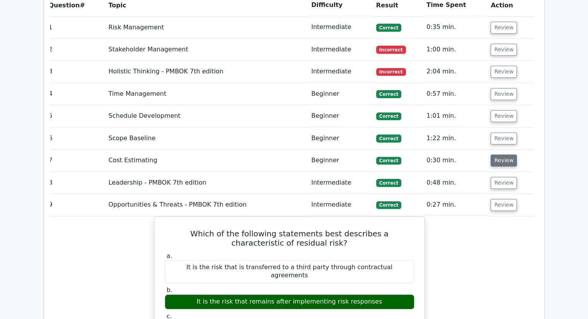 The width and height of the screenshot is (588, 319). Describe the element at coordinates (455, 205) in the screenshot. I see `td: 0:27 min.` at that location.